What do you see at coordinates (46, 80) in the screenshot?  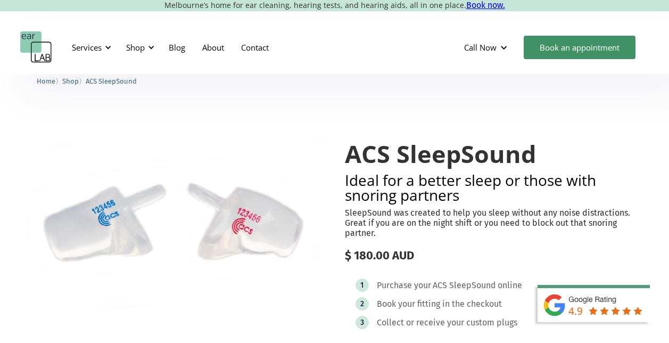 I see `a: Home` at bounding box center [46, 80].